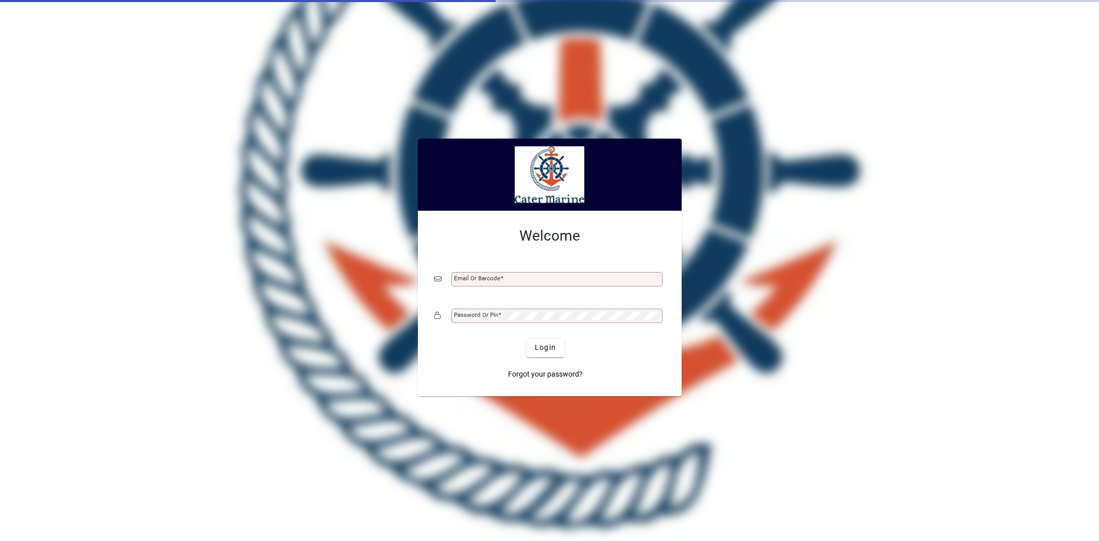  Describe the element at coordinates (550, 236) in the screenshot. I see `h2: Welcome` at that location.